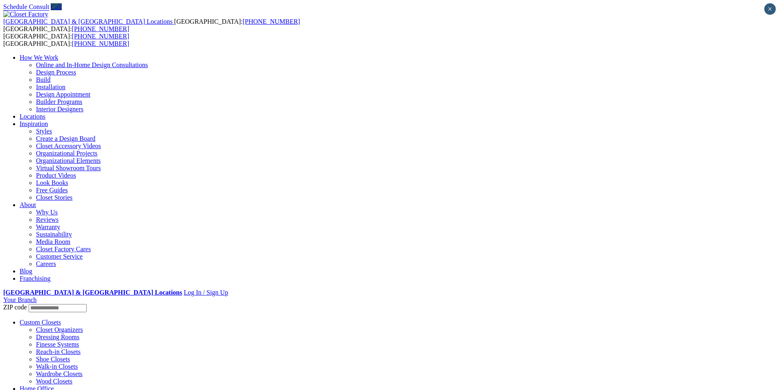 The image size is (779, 390). I want to click on a: Create a Design Board, so click(65, 138).